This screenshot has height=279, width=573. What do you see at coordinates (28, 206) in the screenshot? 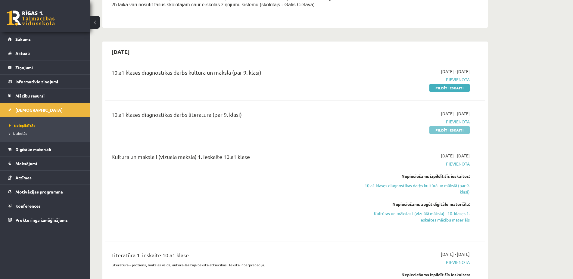
I see `span: Konferences` at bounding box center [28, 206].